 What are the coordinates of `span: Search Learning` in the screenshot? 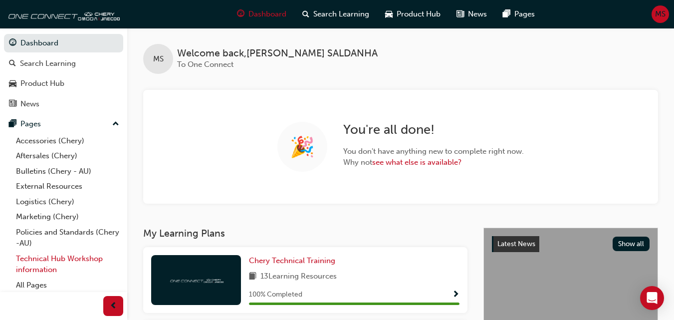 It's located at (341, 14).